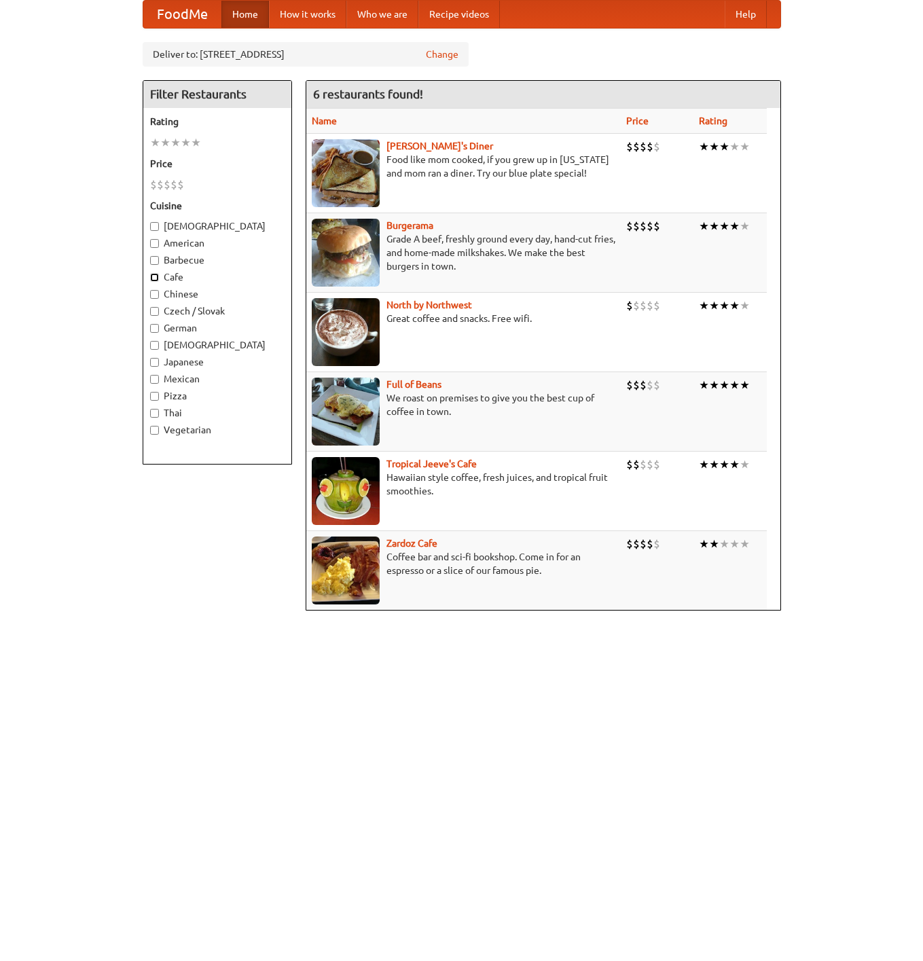  Describe the element at coordinates (217, 413) in the screenshot. I see `label: Thai` at that location.